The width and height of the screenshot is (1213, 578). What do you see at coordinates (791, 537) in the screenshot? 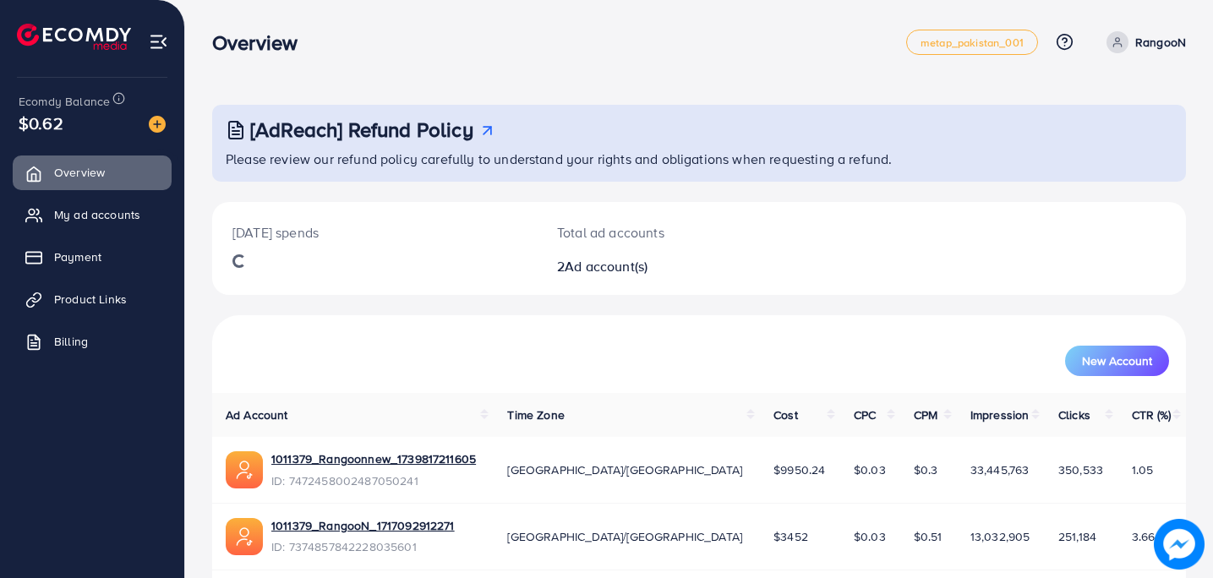
I see `span: $3452` at bounding box center [791, 537].